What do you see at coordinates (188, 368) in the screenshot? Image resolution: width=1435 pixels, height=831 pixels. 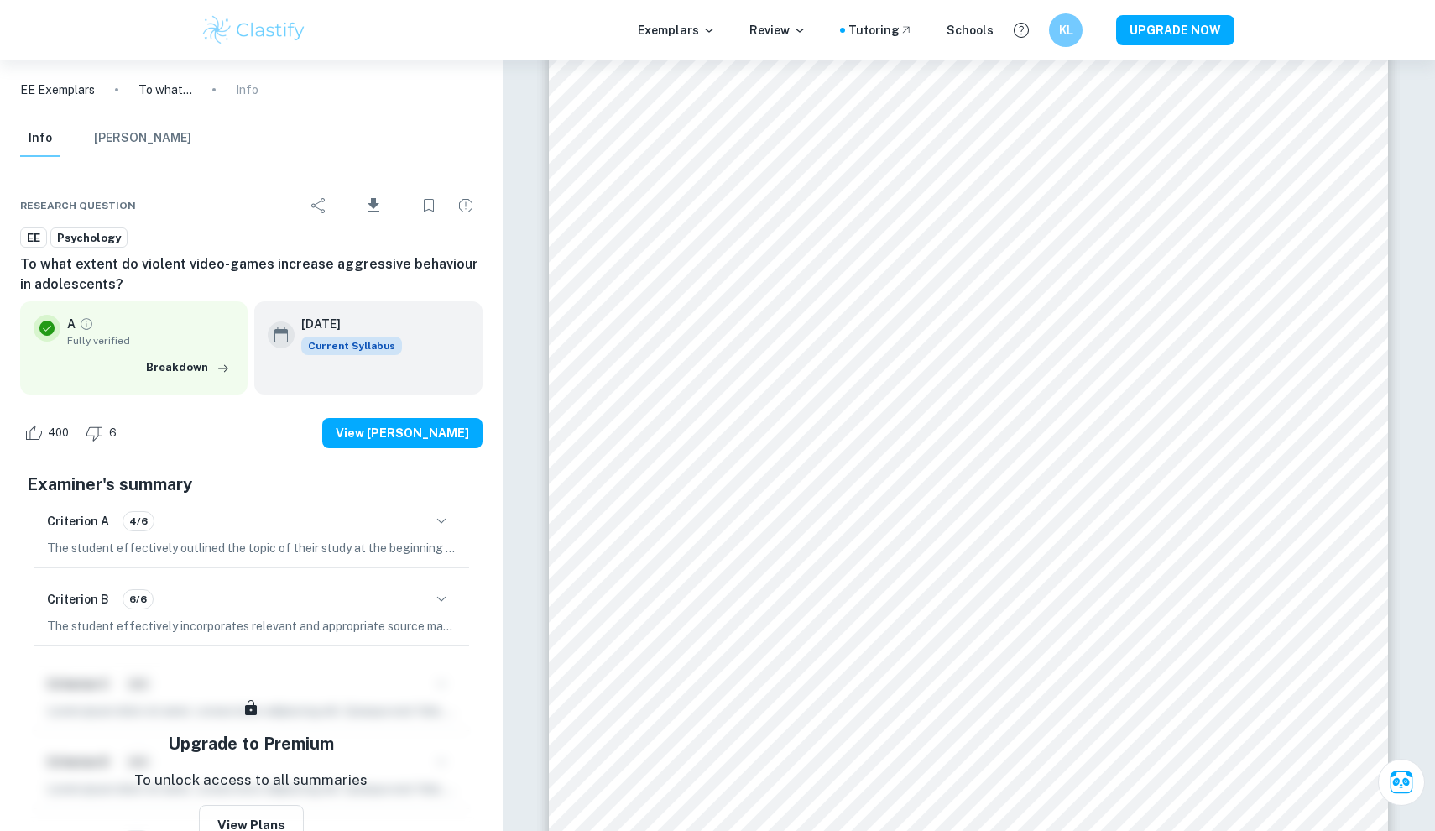 I see `button: Breakdown` at bounding box center [188, 368].